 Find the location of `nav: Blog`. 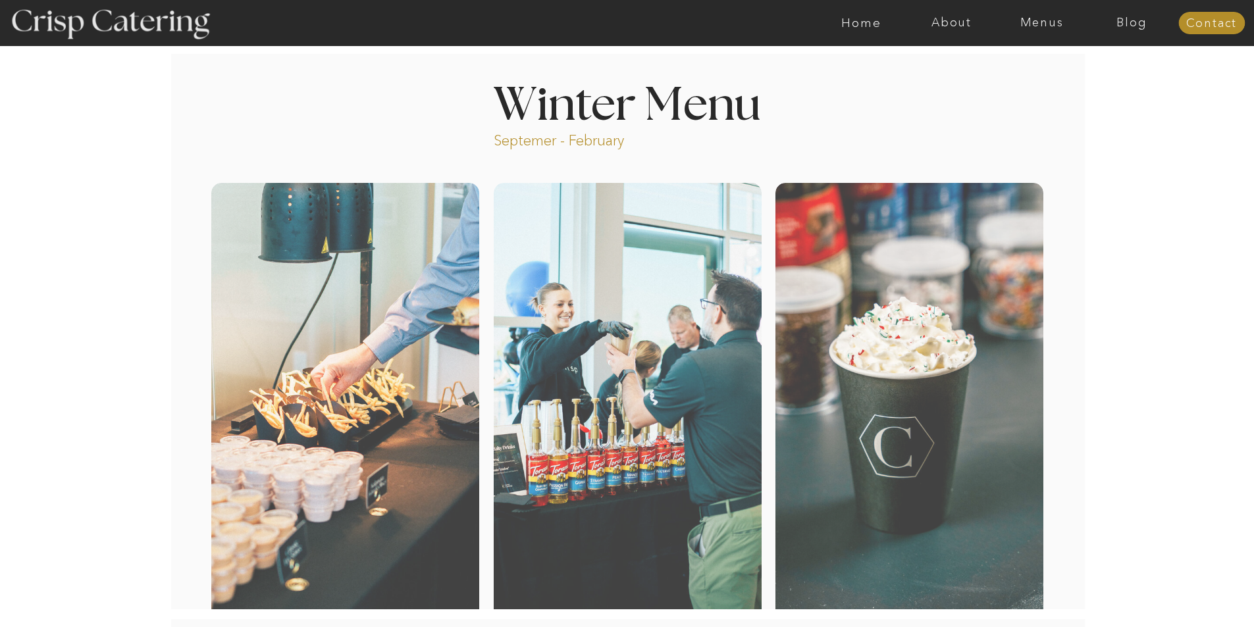

nav: Blog is located at coordinates (1132, 23).